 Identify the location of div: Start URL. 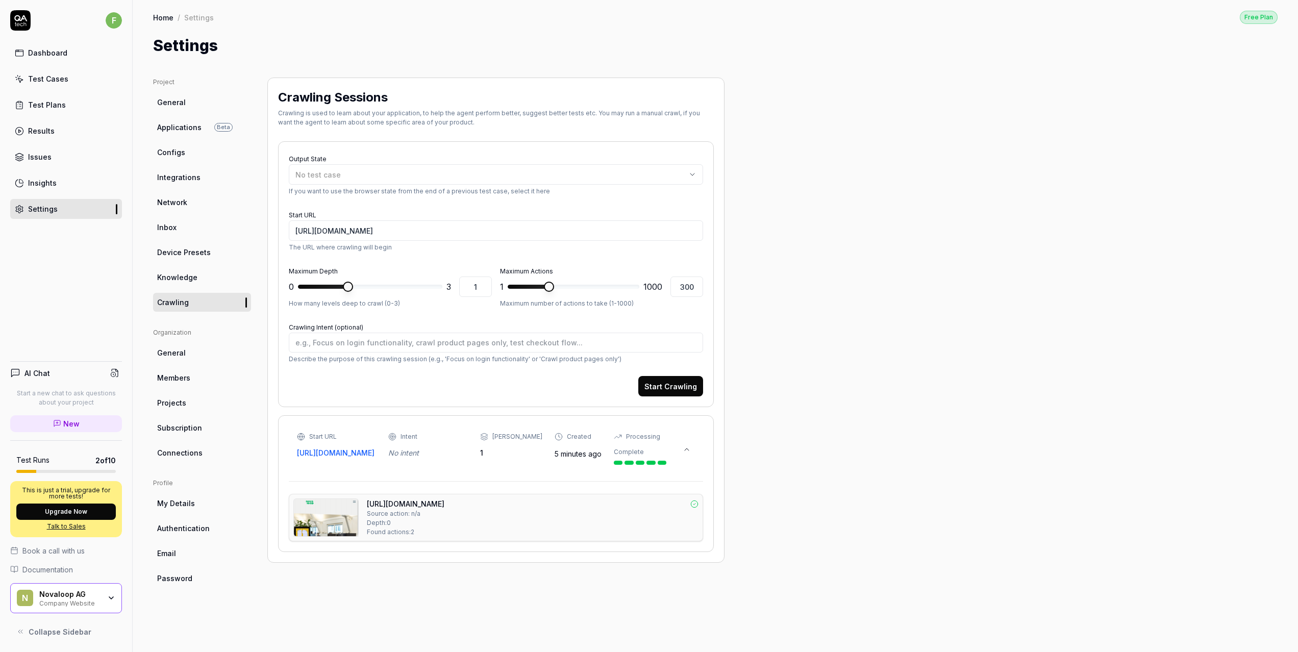
(323, 437).